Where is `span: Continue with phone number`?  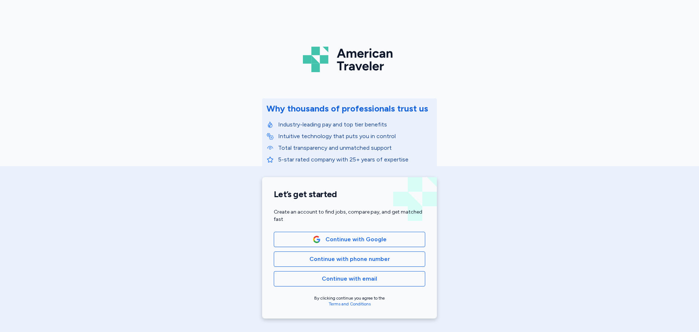
span: Continue with phone number is located at coordinates (349, 259).